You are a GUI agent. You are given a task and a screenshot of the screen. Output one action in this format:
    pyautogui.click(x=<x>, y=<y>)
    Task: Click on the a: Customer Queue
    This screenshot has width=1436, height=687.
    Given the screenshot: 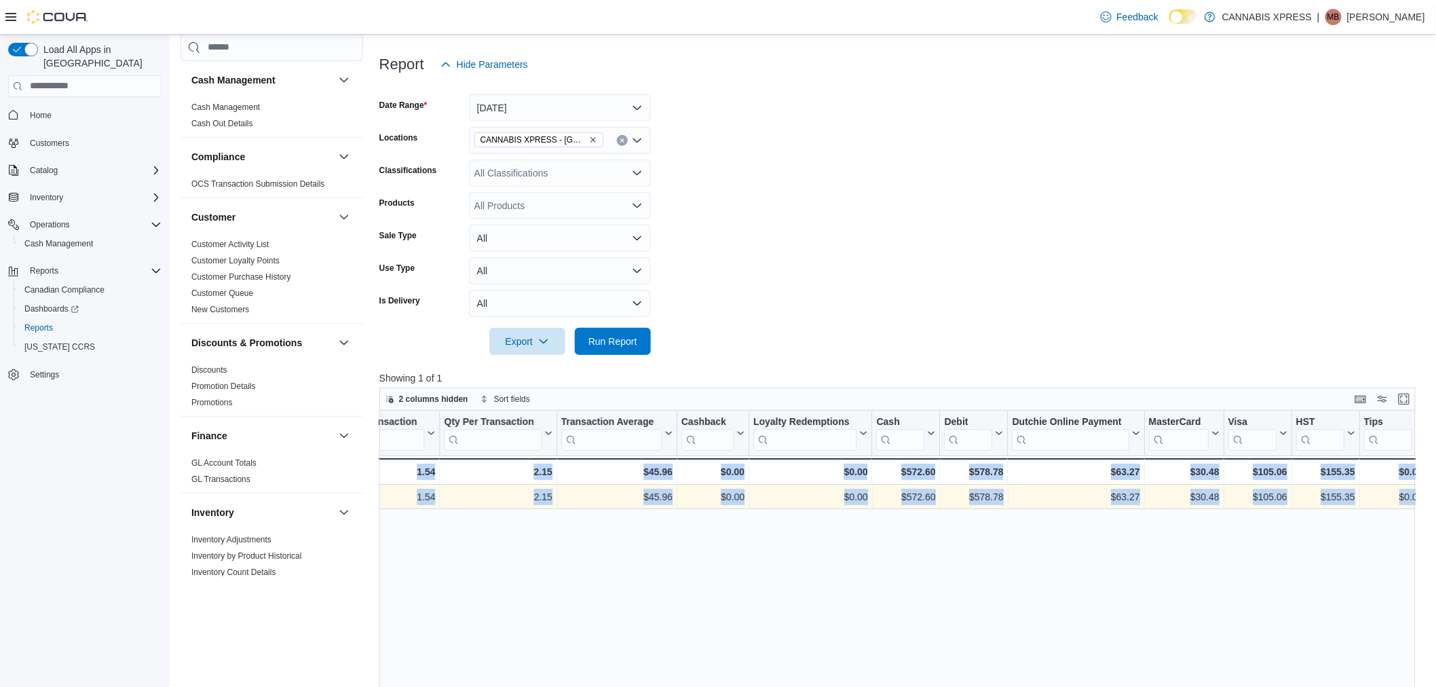 What is the action you would take?
    pyautogui.click(x=222, y=293)
    